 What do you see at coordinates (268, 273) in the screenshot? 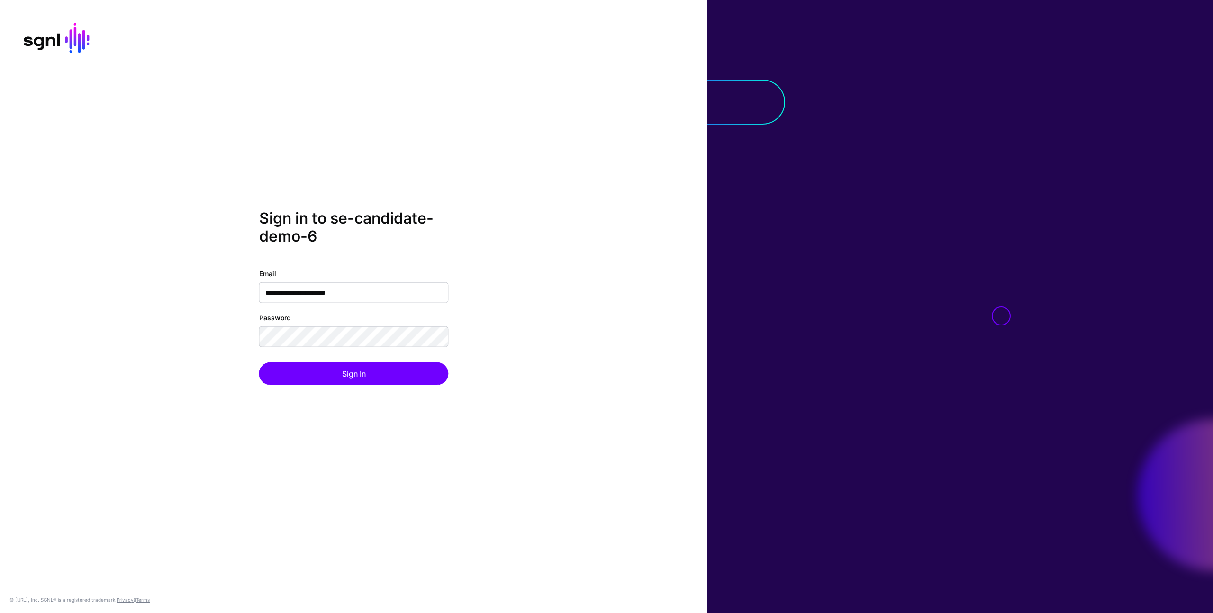
I see `label: Email` at bounding box center [268, 273].